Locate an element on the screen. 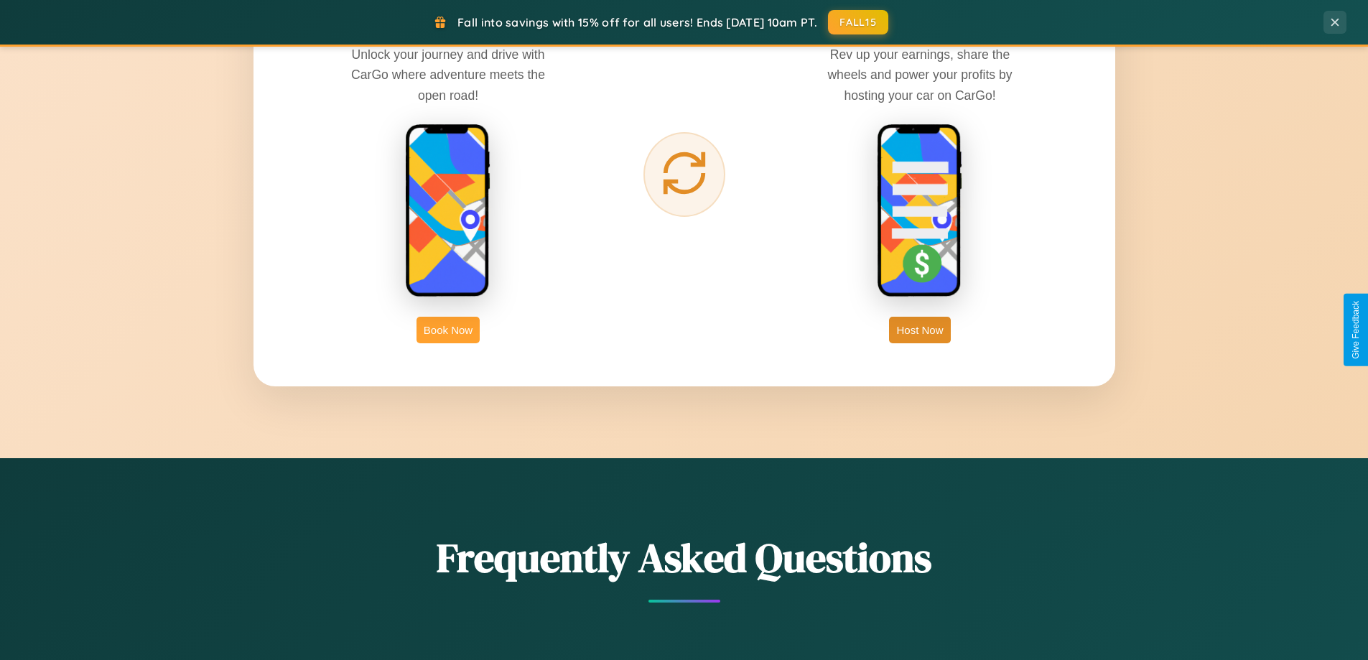 The height and width of the screenshot is (660, 1368). div: Give Feedback is located at coordinates (1356, 330).